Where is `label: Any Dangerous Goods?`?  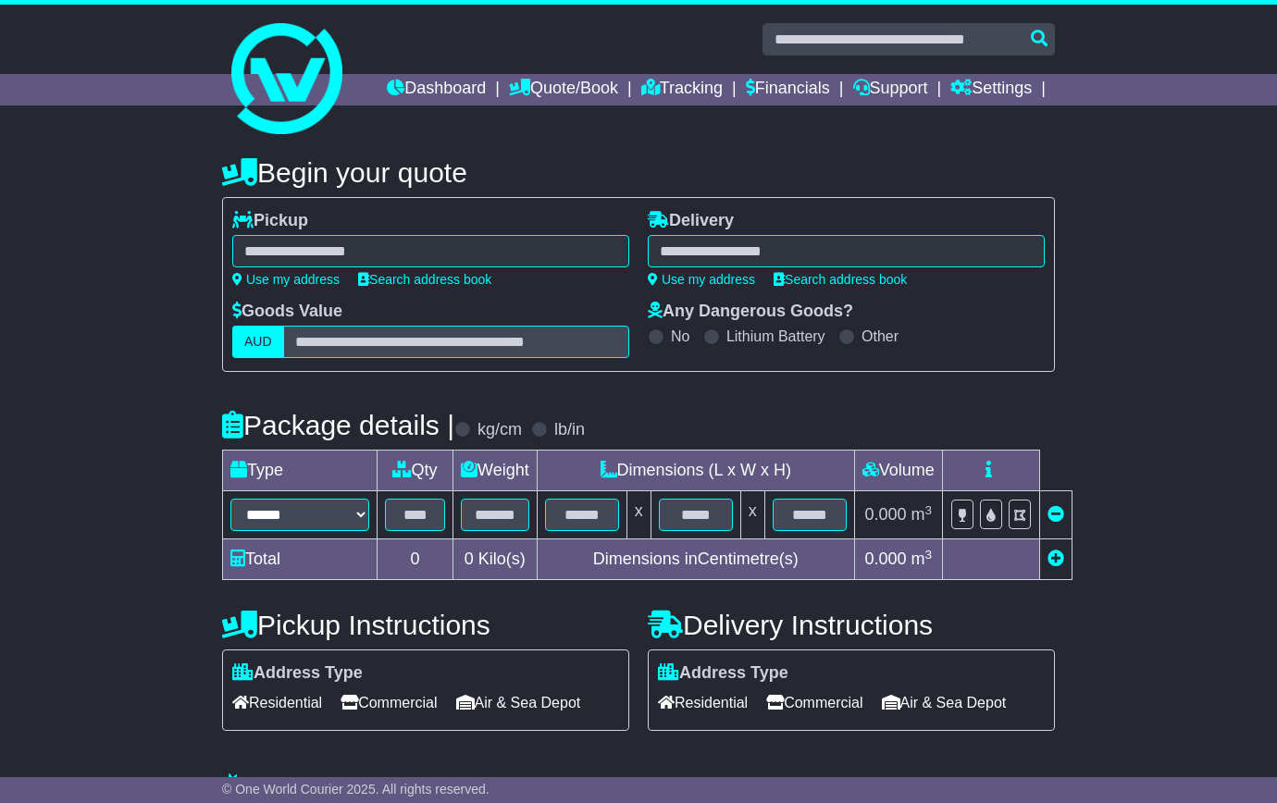 label: Any Dangerous Goods? is located at coordinates (751, 312).